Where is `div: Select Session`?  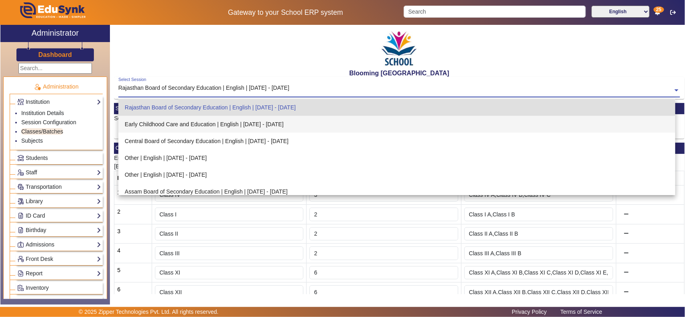
div: Select Session is located at coordinates (132, 80).